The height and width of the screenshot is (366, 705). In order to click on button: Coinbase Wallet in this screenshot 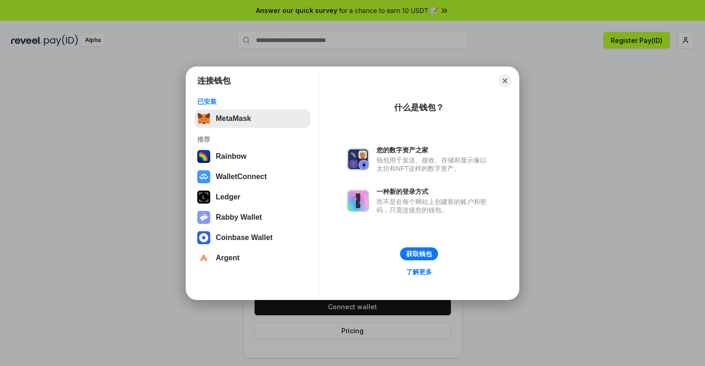, I will do `click(252, 238)`.